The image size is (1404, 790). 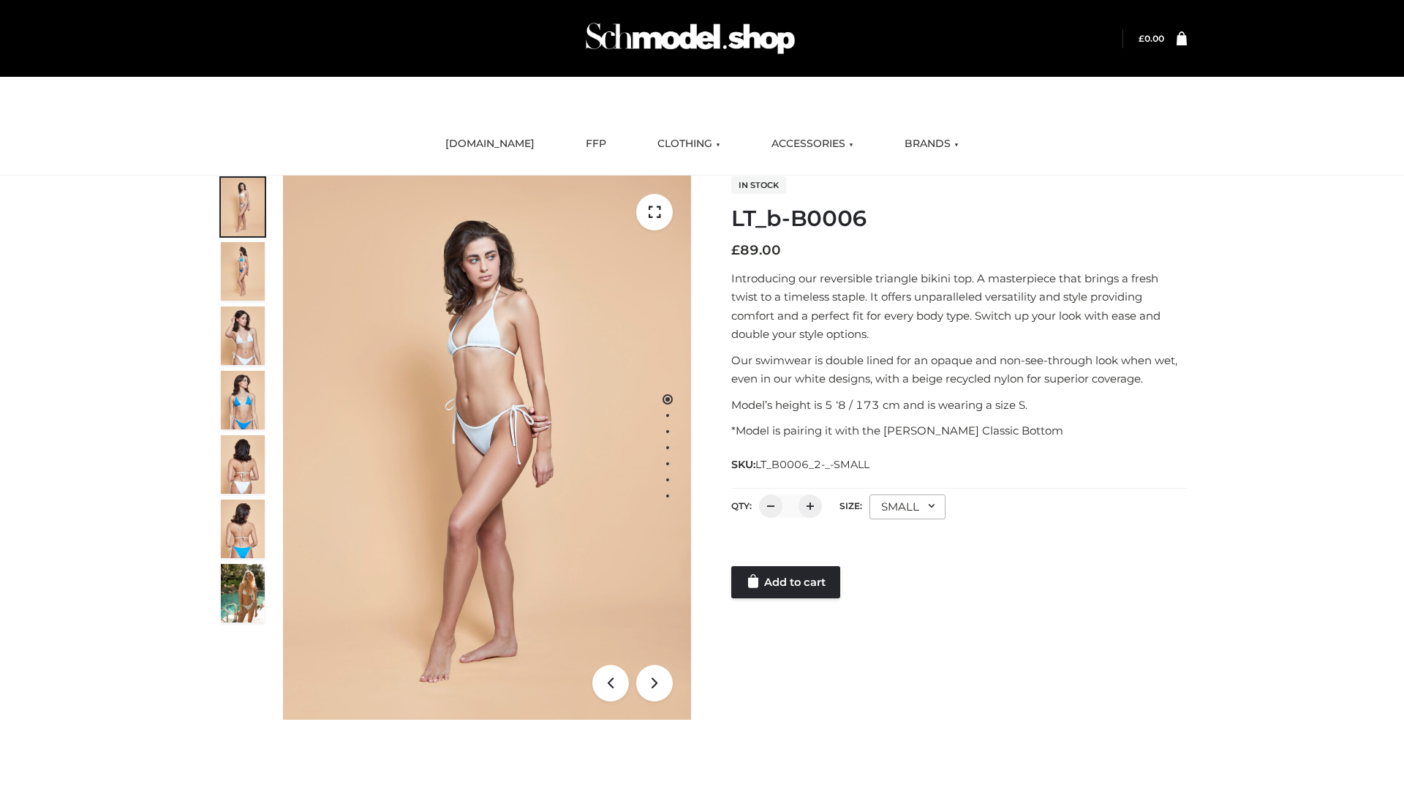 What do you see at coordinates (243, 529) in the screenshot?
I see `img: ArielClassicBikiniTop_CloudNine_AzureSky_OW114ECO_8-scaled.jpg` at bounding box center [243, 529].